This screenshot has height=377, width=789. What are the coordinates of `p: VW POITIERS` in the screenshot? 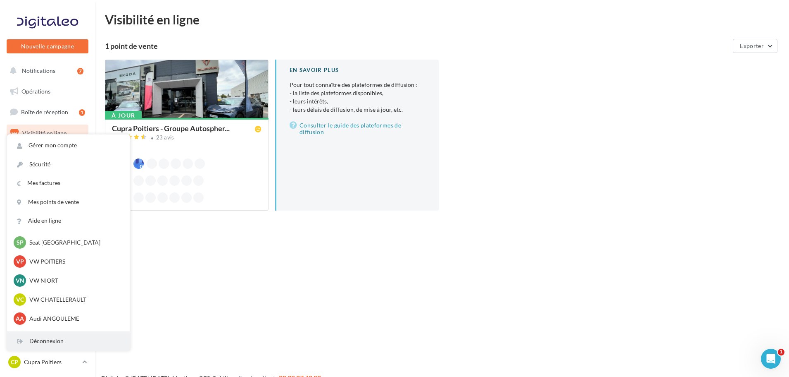 It's located at (75, 261).